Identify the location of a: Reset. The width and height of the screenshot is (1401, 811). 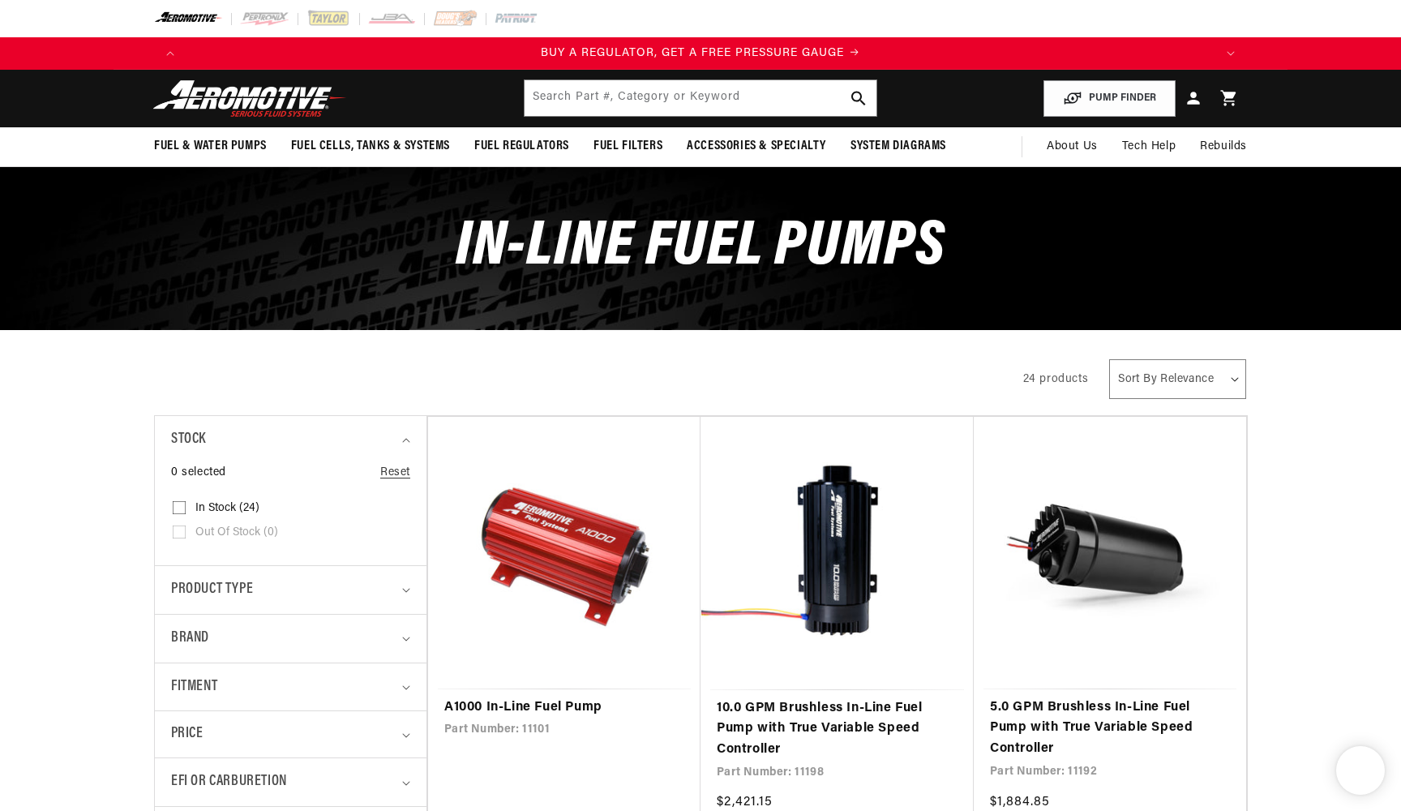
(395, 473).